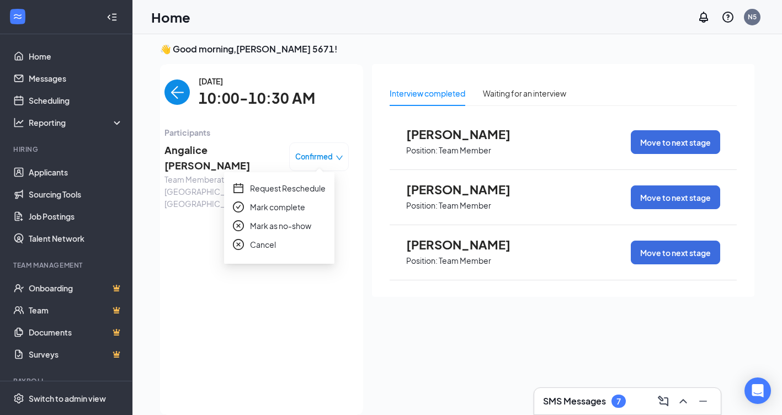  I want to click on button: ChevronUp, so click(684, 401).